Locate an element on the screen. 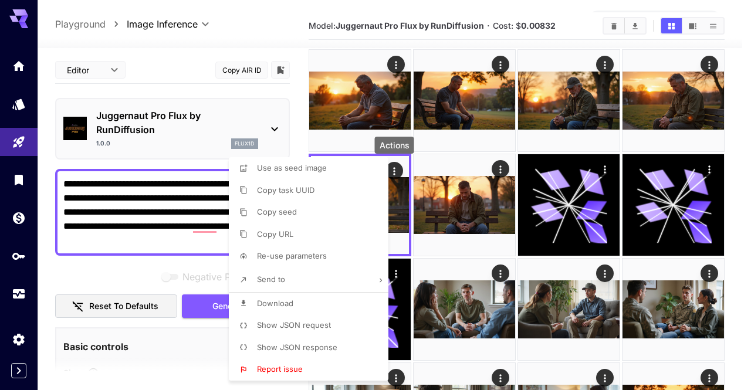 The width and height of the screenshot is (751, 390). span: Use as seed image is located at coordinates (291, 168).